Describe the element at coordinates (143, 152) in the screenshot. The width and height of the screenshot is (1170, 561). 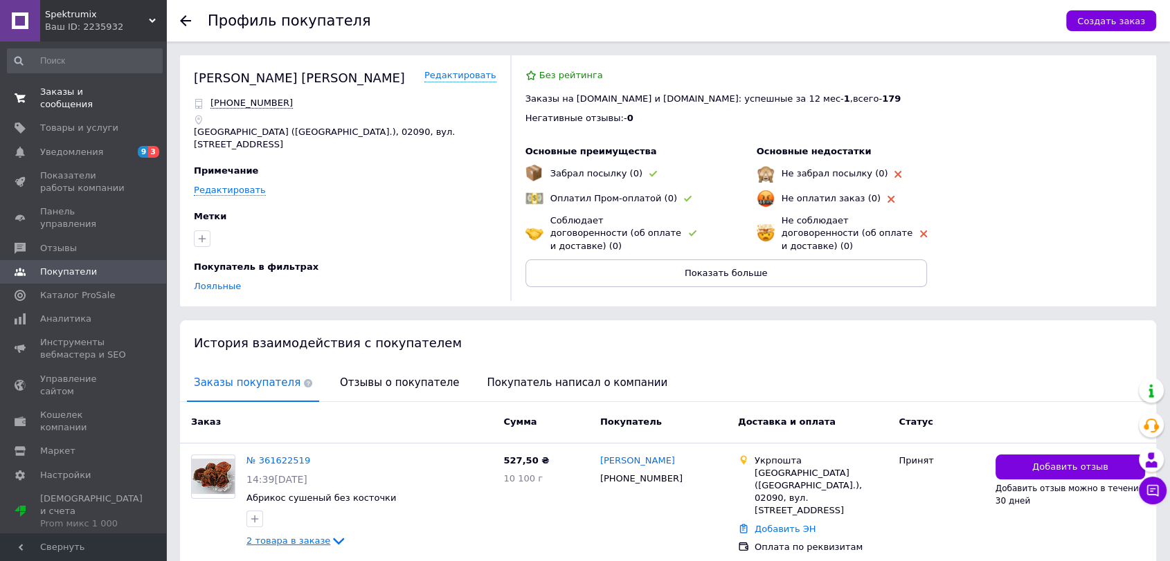
I see `span: 9` at that location.